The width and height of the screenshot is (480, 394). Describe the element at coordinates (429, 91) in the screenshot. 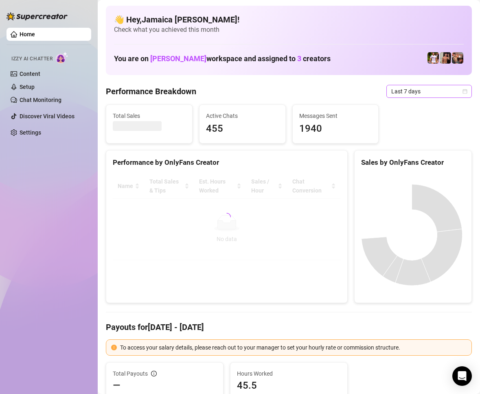

I see `span: Last 7 days` at that location.